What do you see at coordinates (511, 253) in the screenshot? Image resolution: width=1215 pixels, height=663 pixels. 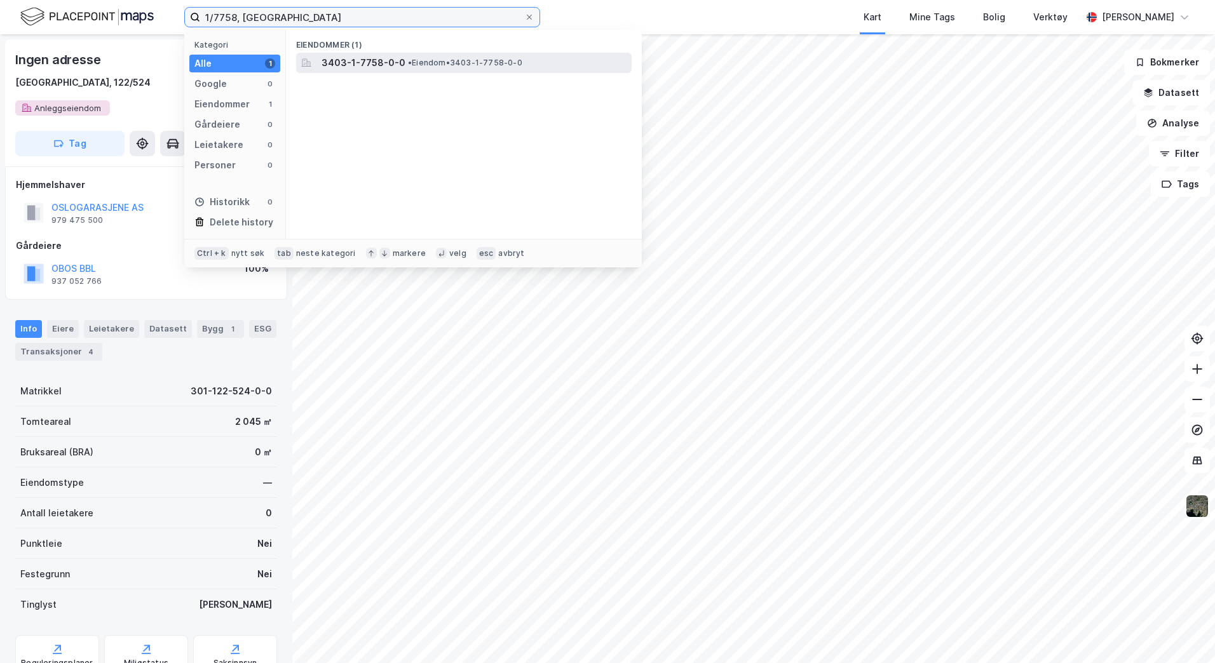 I see `div: avbryt` at bounding box center [511, 253].